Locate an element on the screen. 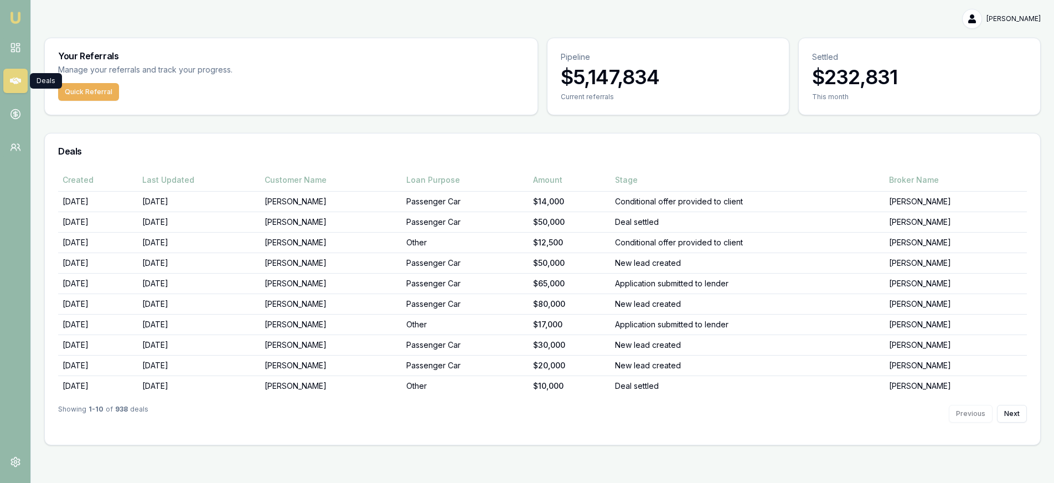 The height and width of the screenshot is (483, 1054). p: Settled is located at coordinates (919, 57).